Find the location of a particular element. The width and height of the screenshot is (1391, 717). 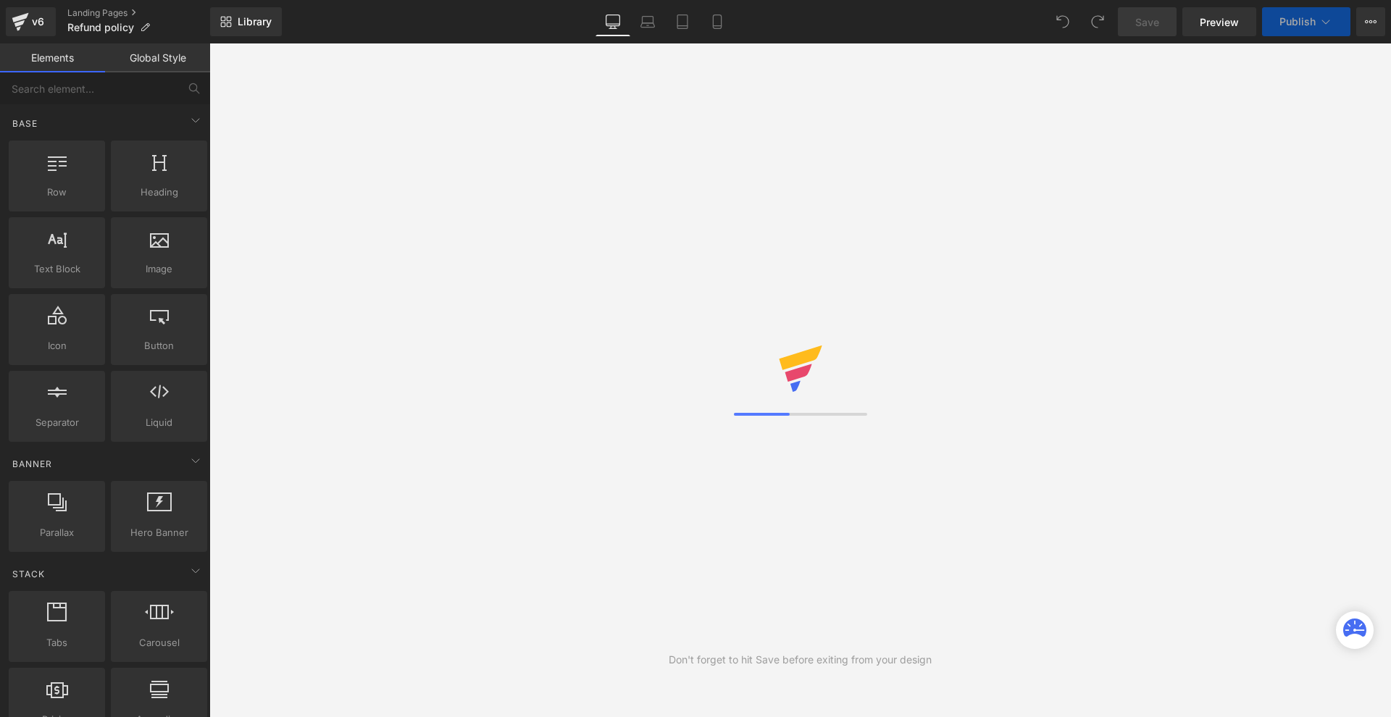

a: Laptop is located at coordinates (648, 22).